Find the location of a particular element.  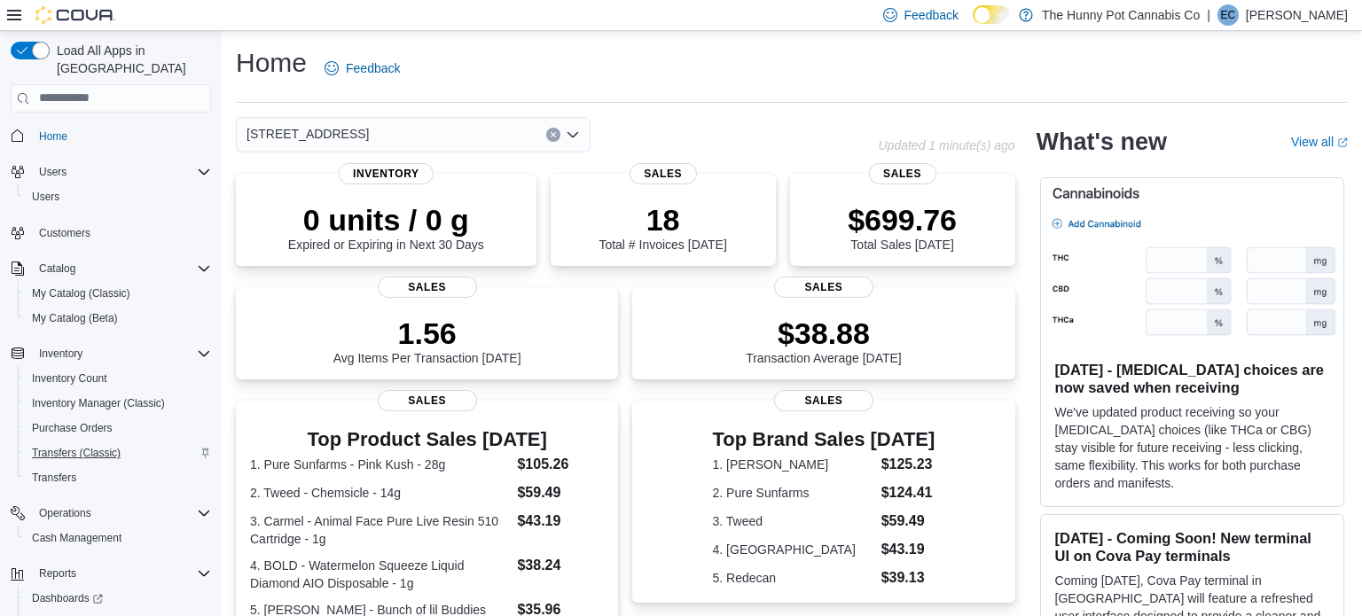

button: Open list of options is located at coordinates (573, 135).